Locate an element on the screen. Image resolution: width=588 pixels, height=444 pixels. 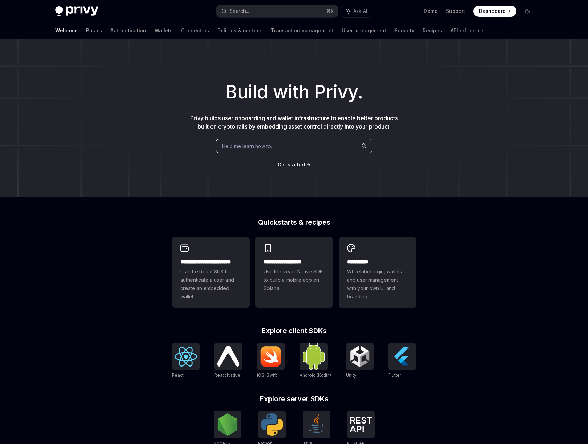
span: iOS (Swift) is located at coordinates (268, 374).